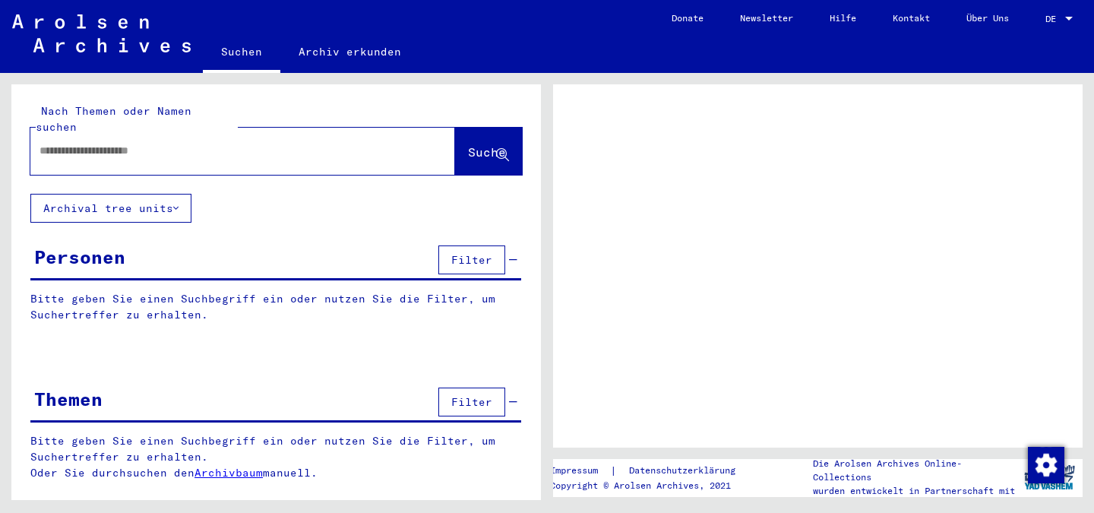 This screenshot has height=513, width=1094. I want to click on mat-label: Nach Themen oder Namen suchen, so click(113, 118).